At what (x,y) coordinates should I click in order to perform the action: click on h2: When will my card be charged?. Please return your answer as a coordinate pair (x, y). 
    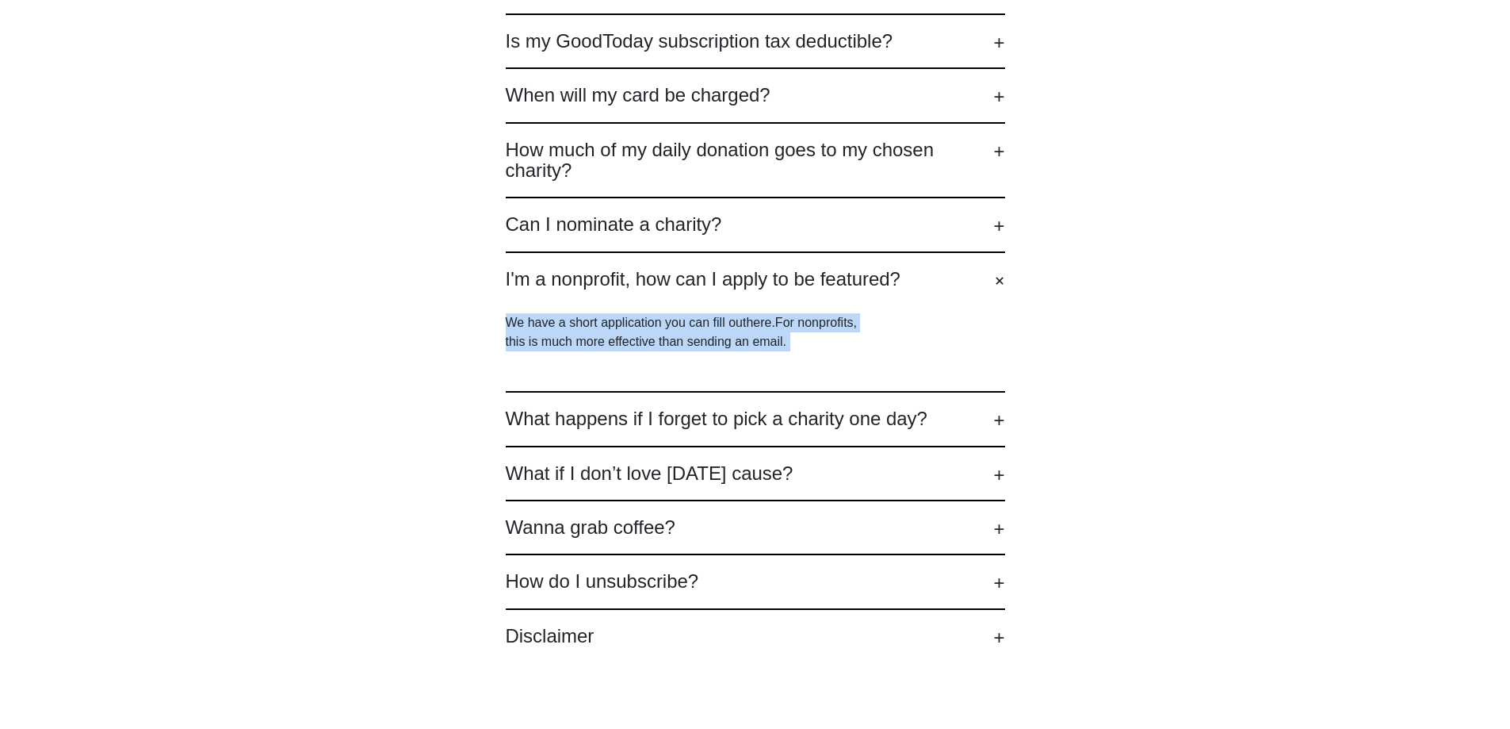
    Looking at the image, I should click on (756, 95).